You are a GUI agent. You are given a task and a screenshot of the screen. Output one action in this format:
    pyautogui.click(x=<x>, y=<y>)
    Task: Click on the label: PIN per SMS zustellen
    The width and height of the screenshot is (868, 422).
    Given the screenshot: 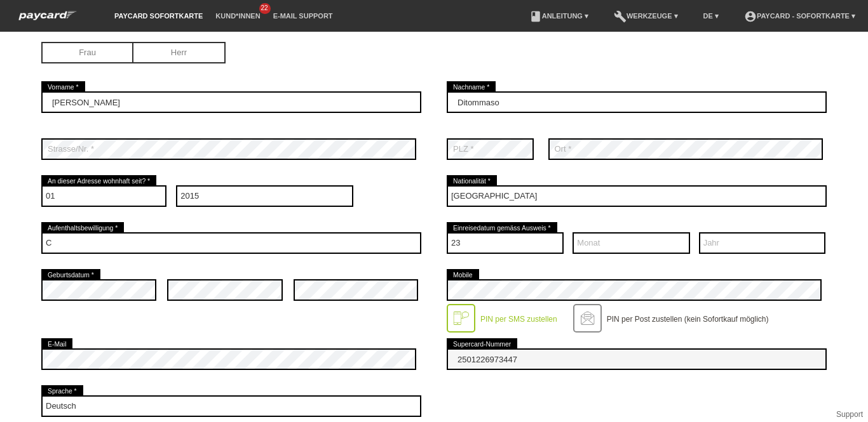 What is the action you would take?
    pyautogui.click(x=518, y=320)
    